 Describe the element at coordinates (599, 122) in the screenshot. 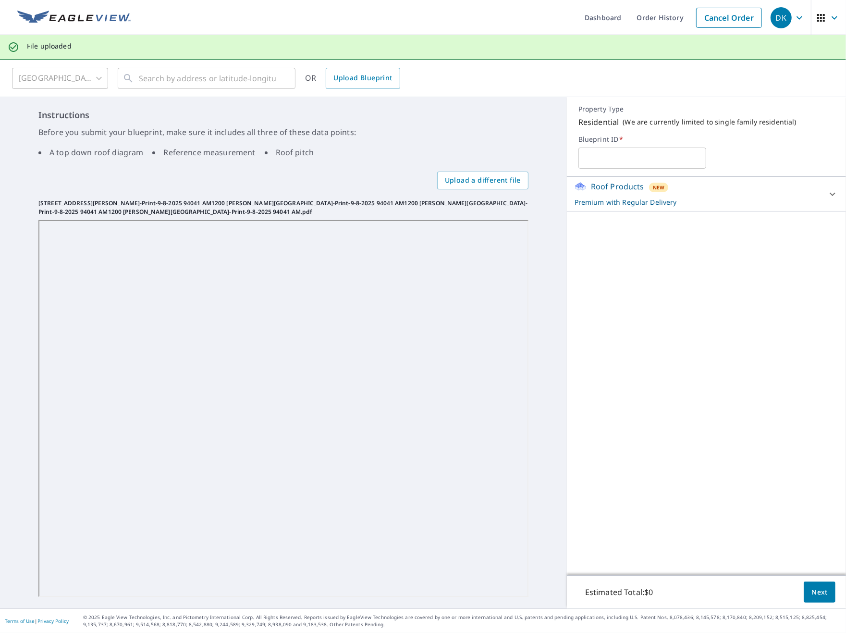

I see `p: Residential` at that location.